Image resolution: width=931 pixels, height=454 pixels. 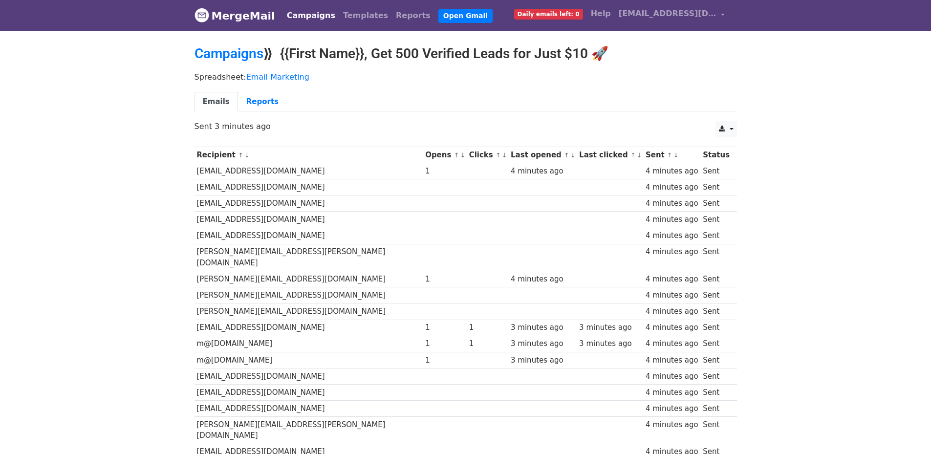 I want to click on th: Last clicked, so click(x=610, y=155).